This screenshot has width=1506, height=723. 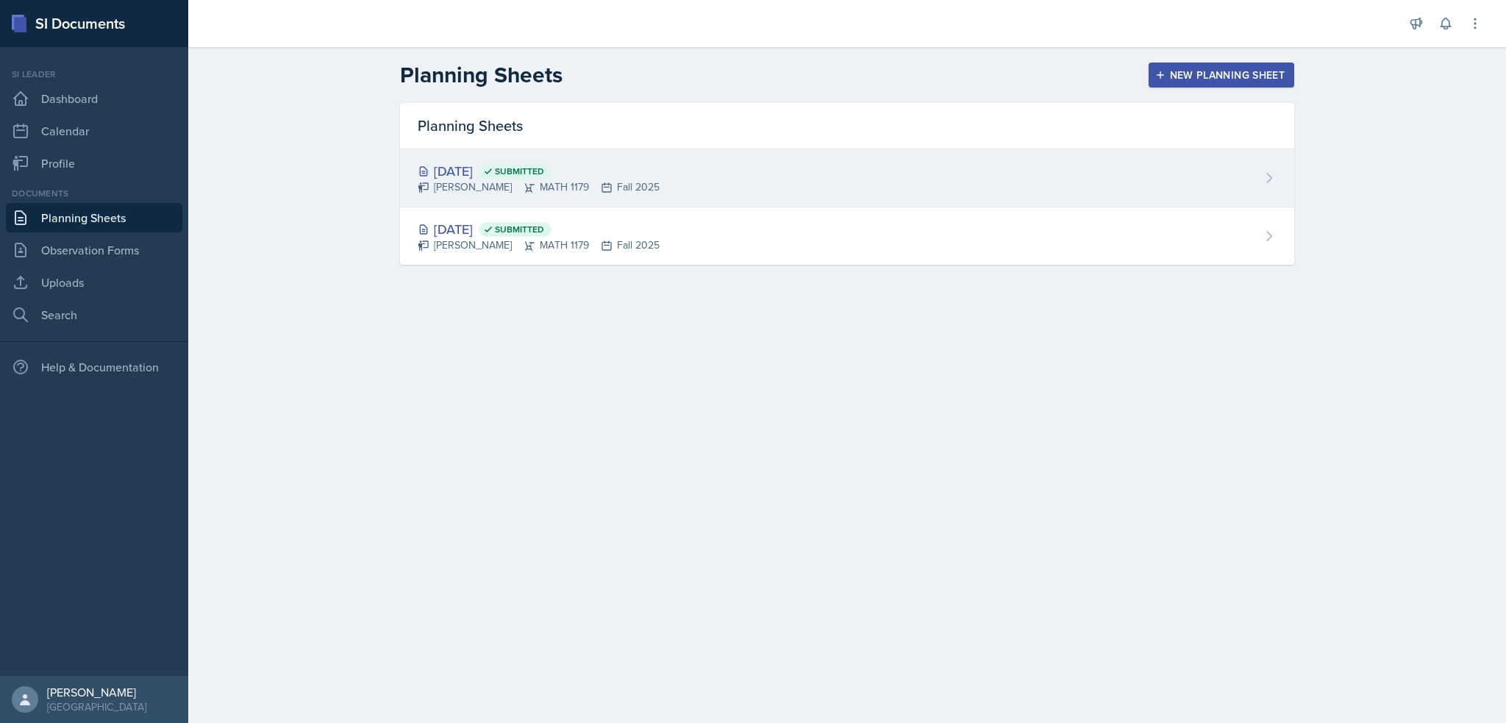 I want to click on a: Search, so click(x=94, y=315).